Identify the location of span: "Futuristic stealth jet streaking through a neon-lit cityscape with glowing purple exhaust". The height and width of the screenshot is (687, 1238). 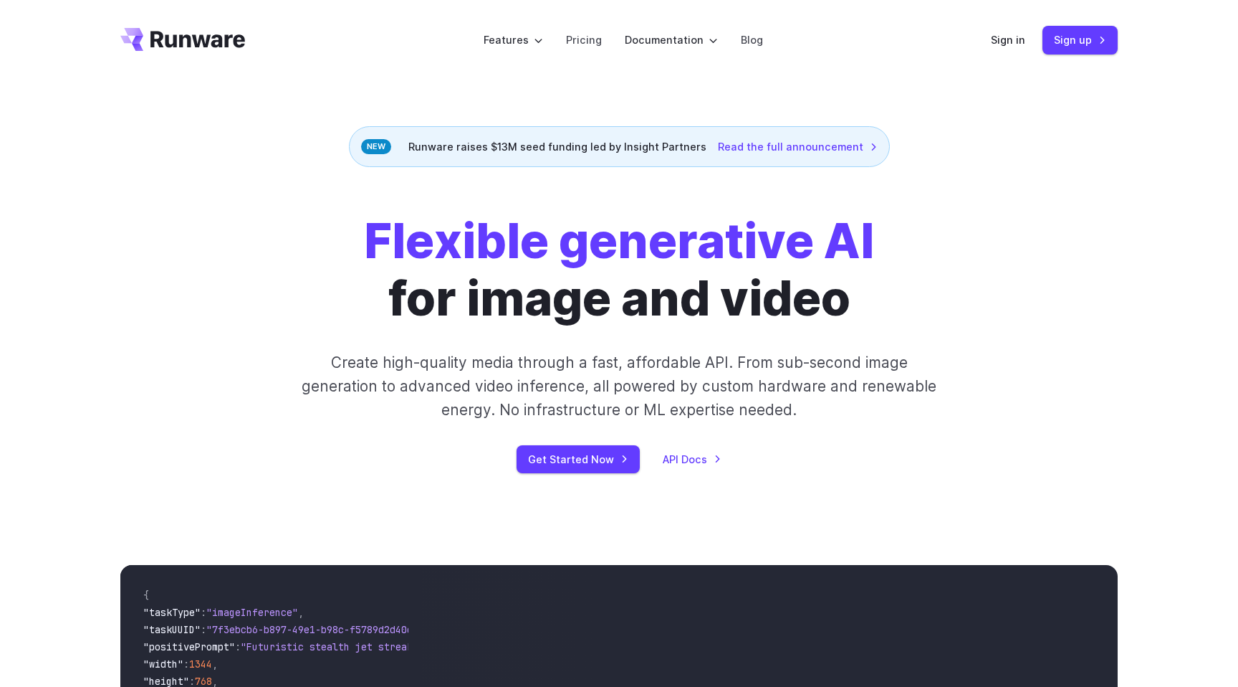
(502, 646).